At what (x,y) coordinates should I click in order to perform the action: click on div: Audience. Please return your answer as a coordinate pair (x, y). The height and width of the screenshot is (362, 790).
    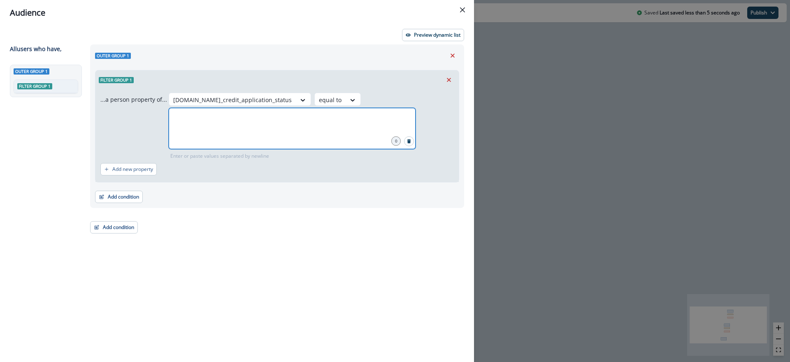
    Looking at the image, I should click on (237, 13).